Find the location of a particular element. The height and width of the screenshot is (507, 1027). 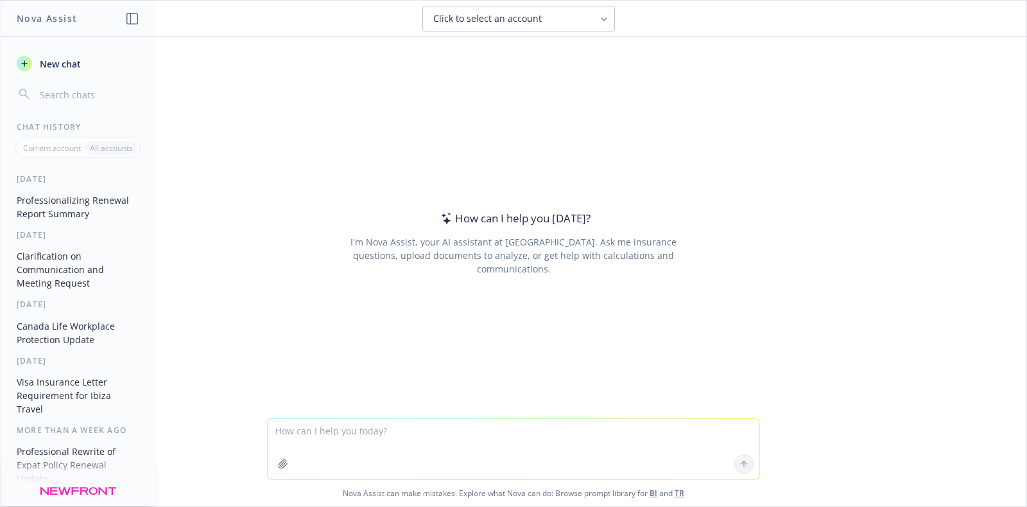

span: Click to select an account is located at coordinates (487, 19).